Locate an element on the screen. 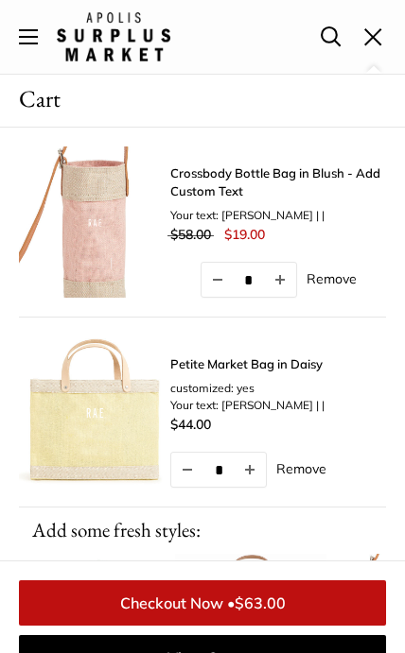  button: Open menu is located at coordinates (28, 37).